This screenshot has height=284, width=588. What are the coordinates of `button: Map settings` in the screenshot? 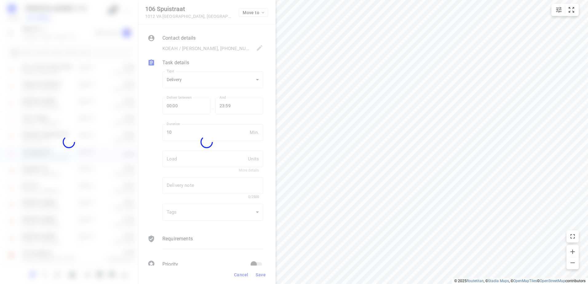 It's located at (559, 10).